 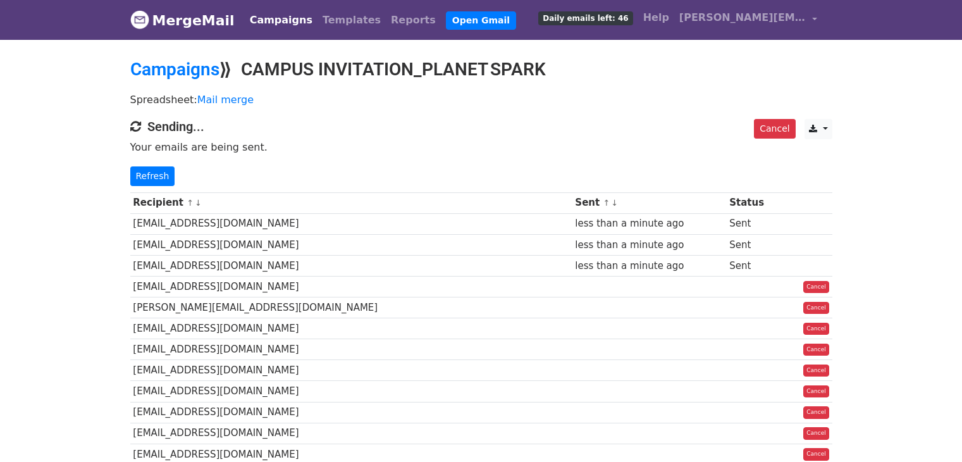 What do you see at coordinates (585, 18) in the screenshot?
I see `span: Daily emails left: 46` at bounding box center [585, 18].